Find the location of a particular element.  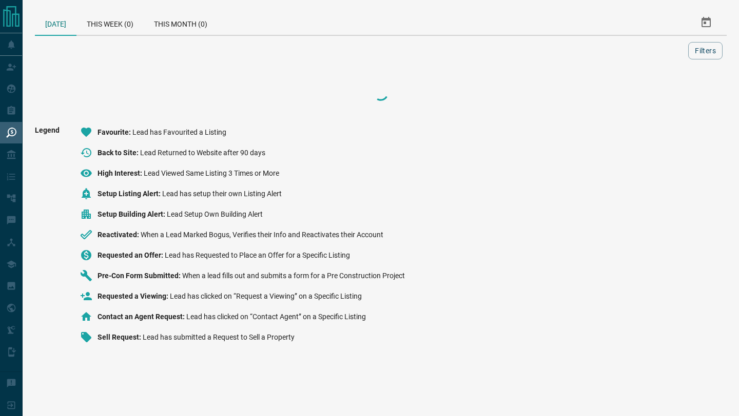

span: High Interest is located at coordinates (121, 173).